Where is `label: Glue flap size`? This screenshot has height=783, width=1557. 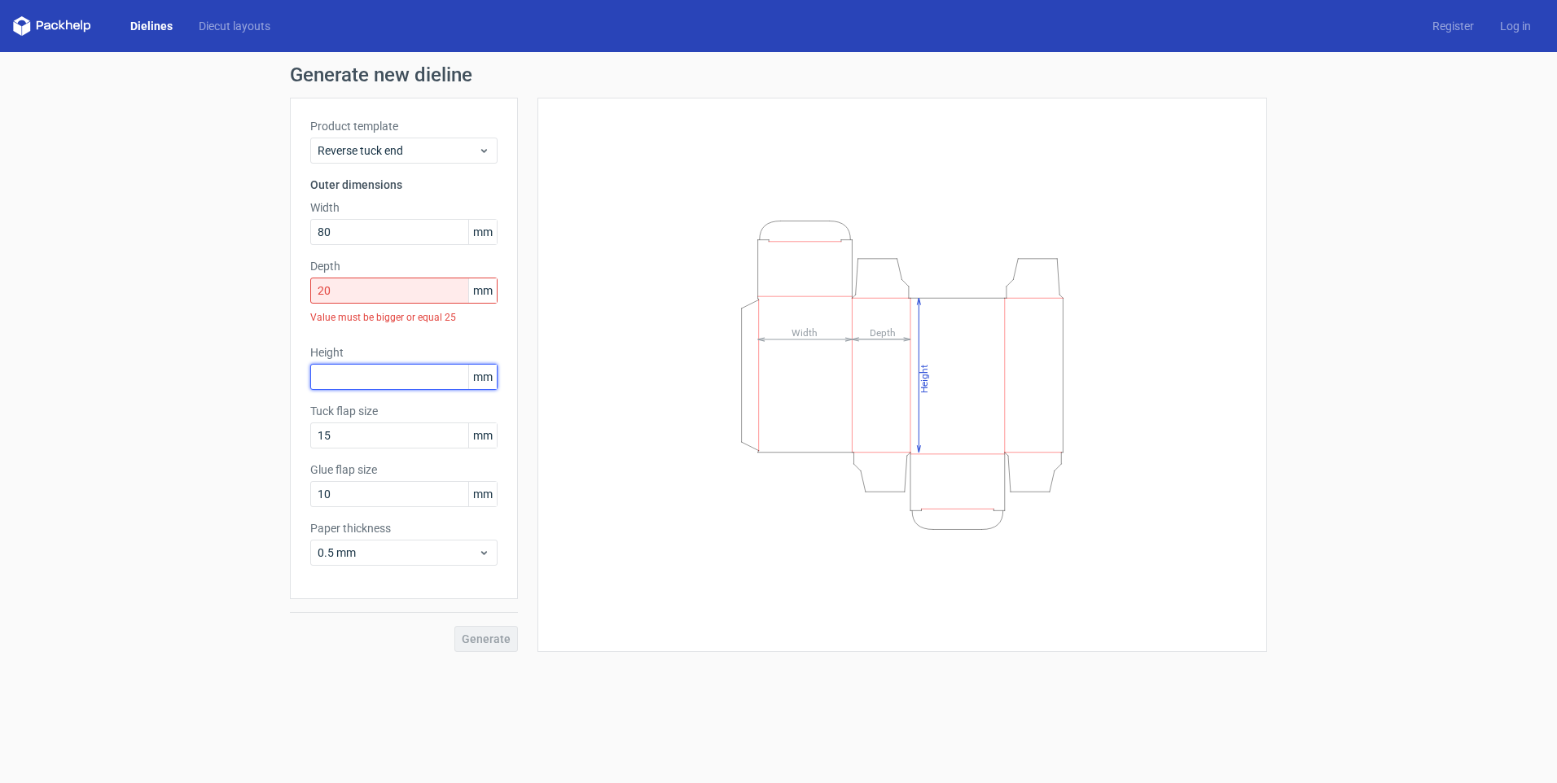
label: Glue flap size is located at coordinates (404, 470).